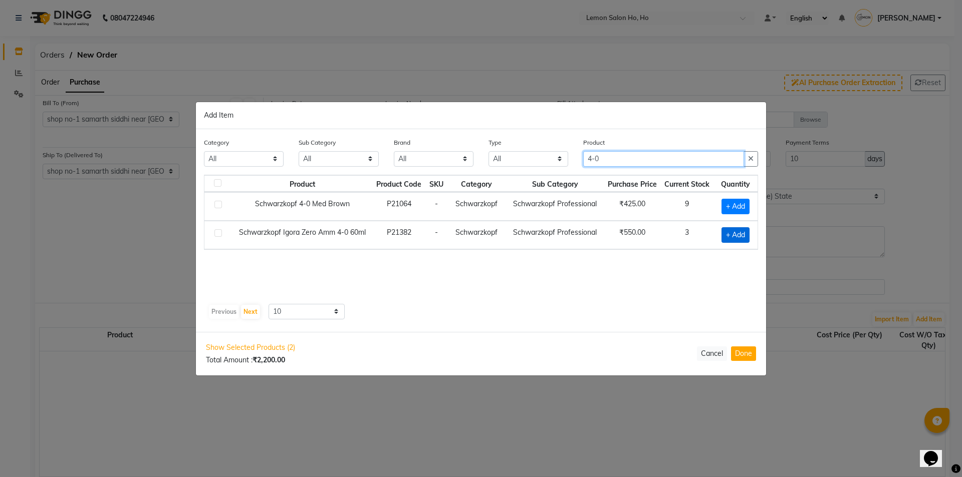 The height and width of the screenshot is (477, 962). Describe the element at coordinates (216, 143) in the screenshot. I see `label: Category` at that location.